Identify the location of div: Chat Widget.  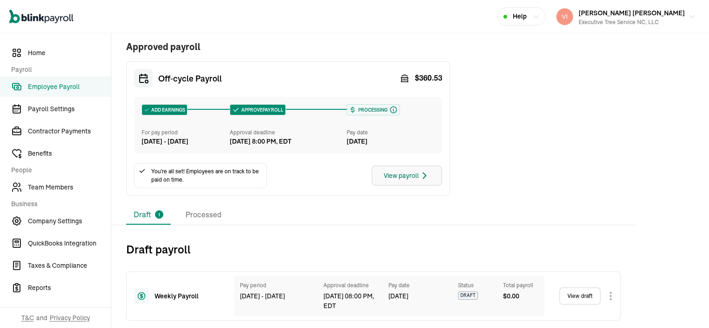
(686, 306).